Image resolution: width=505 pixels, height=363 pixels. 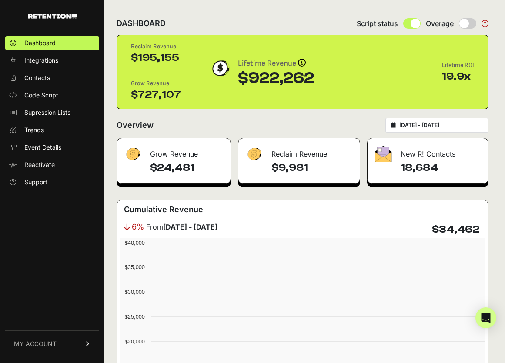 I want to click on span: Dashboard, so click(x=40, y=43).